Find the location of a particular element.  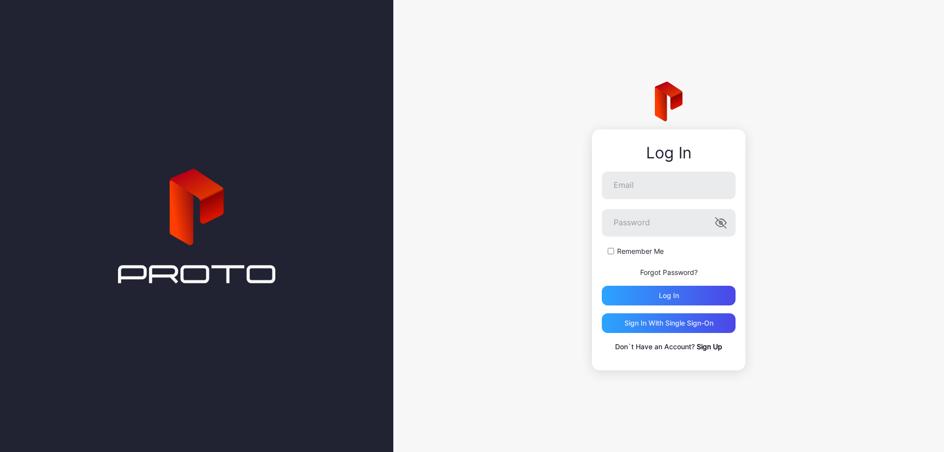

label: Remember Me is located at coordinates (640, 251).